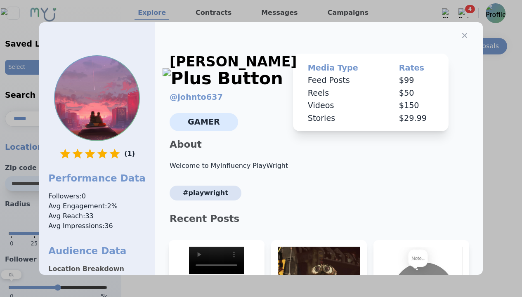 This screenshot has width=522, height=297. Describe the element at coordinates (97, 251) in the screenshot. I see `h1: Audience Data` at that location.